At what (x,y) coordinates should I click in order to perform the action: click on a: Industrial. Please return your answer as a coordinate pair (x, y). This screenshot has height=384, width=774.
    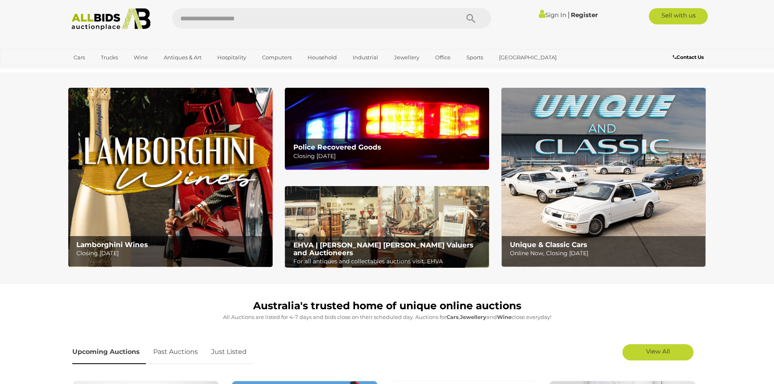
    Looking at the image, I should click on (365, 57).